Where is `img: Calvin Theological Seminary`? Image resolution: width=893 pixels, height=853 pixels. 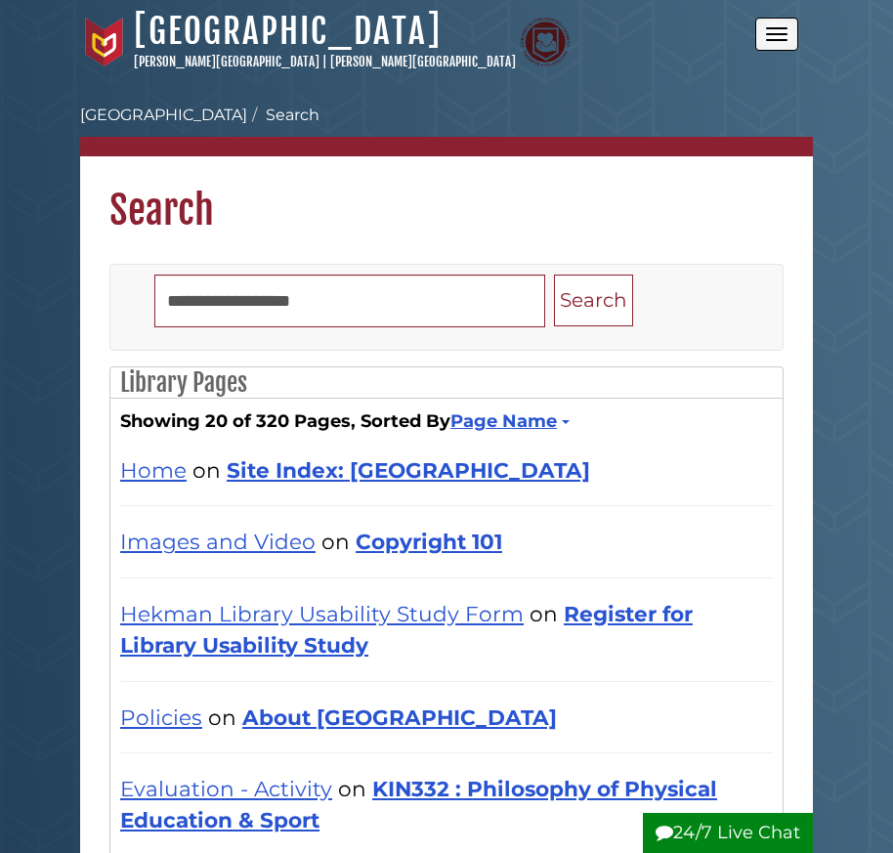 img: Calvin Theological Seminary is located at coordinates (545, 42).